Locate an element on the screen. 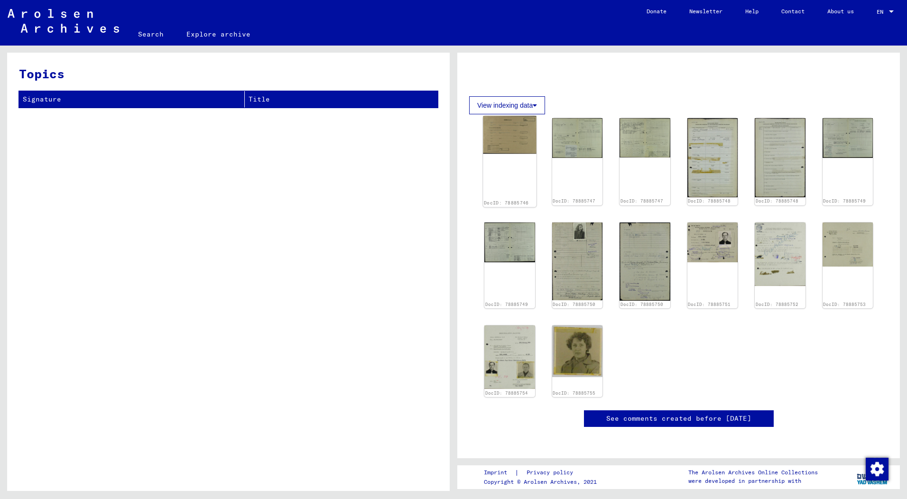 The width and height of the screenshot is (907, 499). p: Copyright © Arolsen Archives, 2021 is located at coordinates (540, 482).